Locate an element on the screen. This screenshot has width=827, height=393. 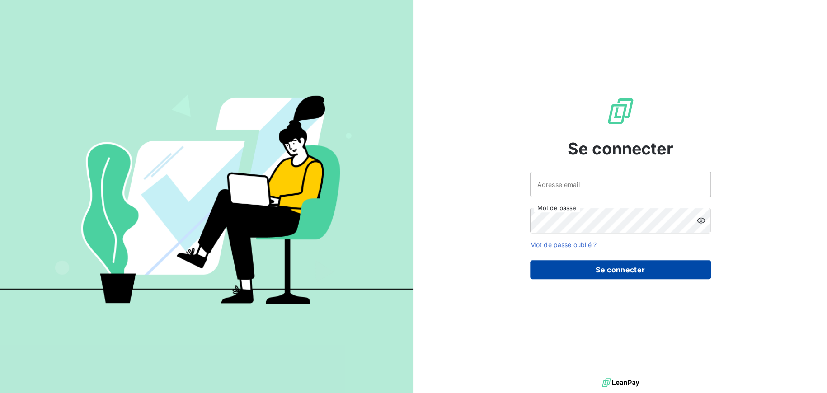
span: Se connecter is located at coordinates (621, 149).